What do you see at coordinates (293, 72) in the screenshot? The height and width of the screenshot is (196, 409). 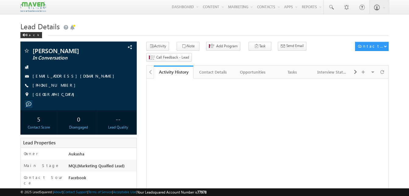 I see `a: Tasks` at bounding box center [293, 72].